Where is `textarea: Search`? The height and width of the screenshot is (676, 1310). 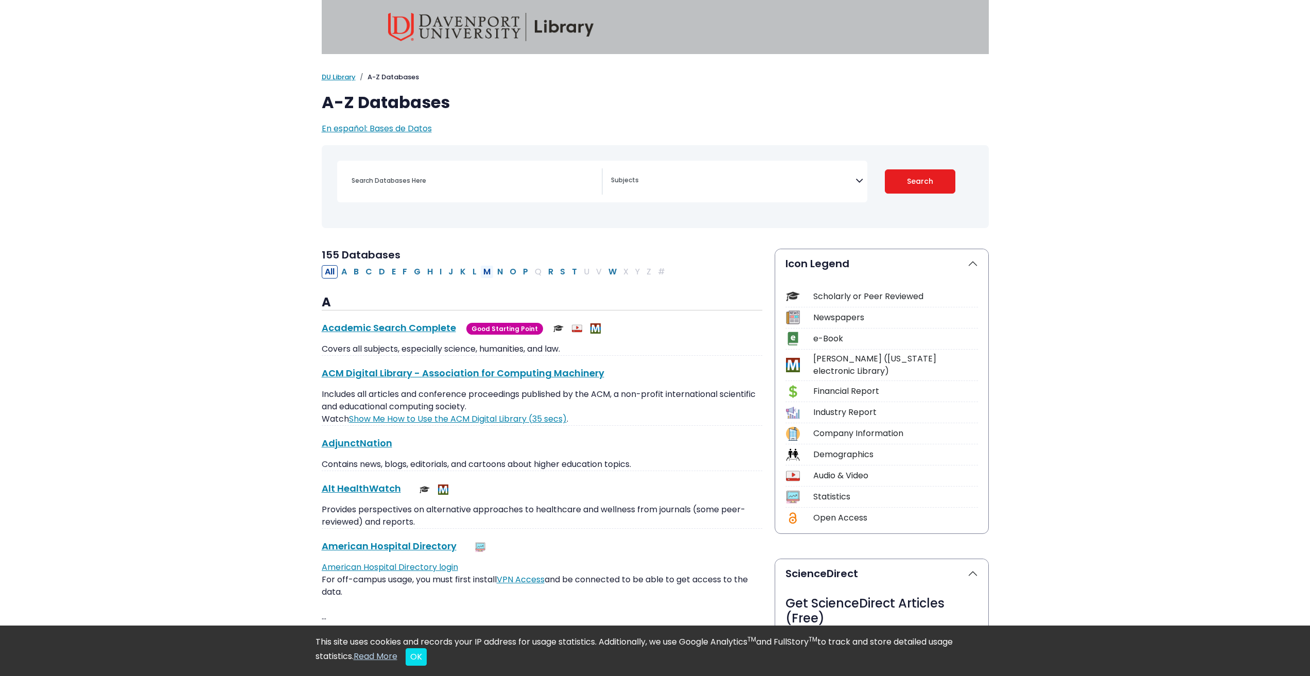 textarea: Search is located at coordinates (733, 181).